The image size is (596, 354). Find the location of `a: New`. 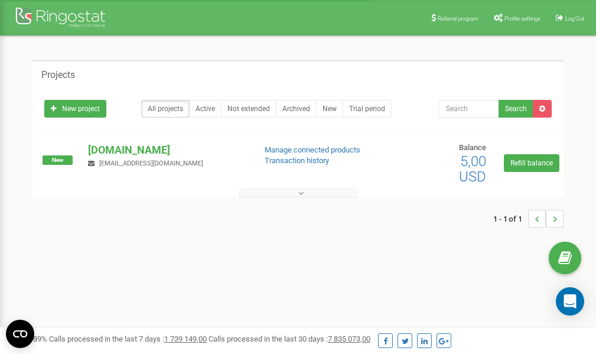

a: New is located at coordinates (330, 109).